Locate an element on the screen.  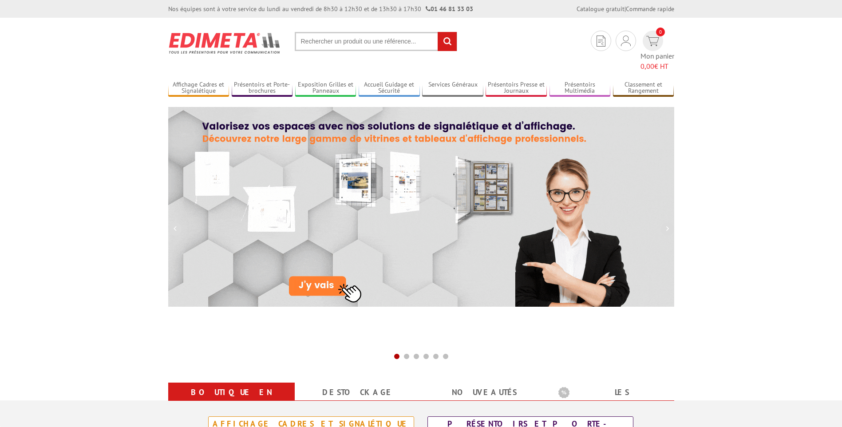
a: Présentoirs Presse et Journaux is located at coordinates (516, 88).